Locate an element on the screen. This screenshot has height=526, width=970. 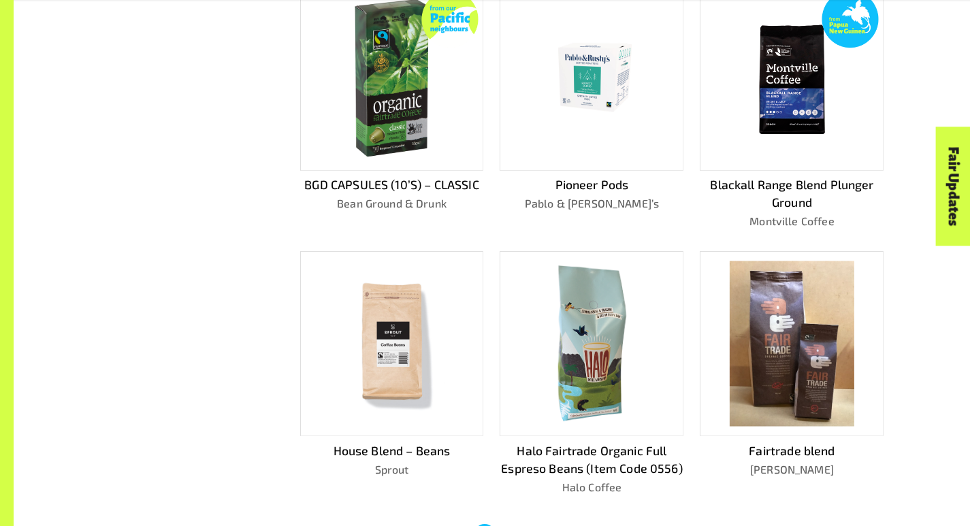
p: Pioneer Pods is located at coordinates (591, 184).